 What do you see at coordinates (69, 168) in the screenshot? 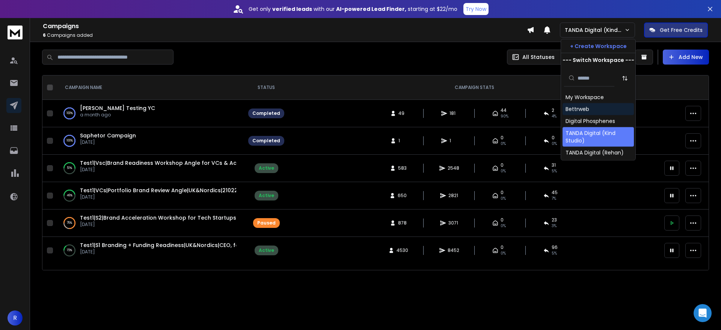
I see `p: 51 %` at bounding box center [69, 168].